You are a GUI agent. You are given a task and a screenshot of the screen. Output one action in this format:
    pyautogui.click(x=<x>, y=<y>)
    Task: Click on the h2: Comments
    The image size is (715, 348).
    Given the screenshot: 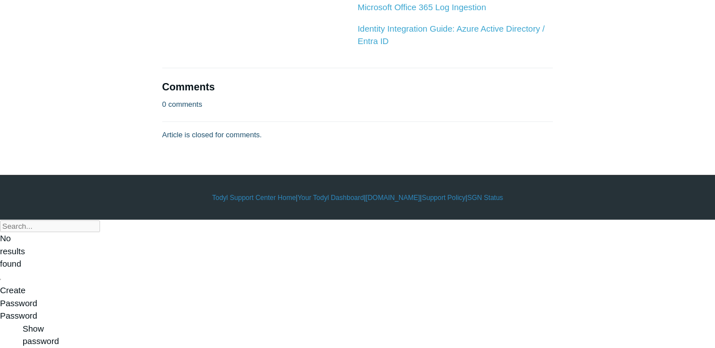 What is the action you would take?
    pyautogui.click(x=357, y=87)
    